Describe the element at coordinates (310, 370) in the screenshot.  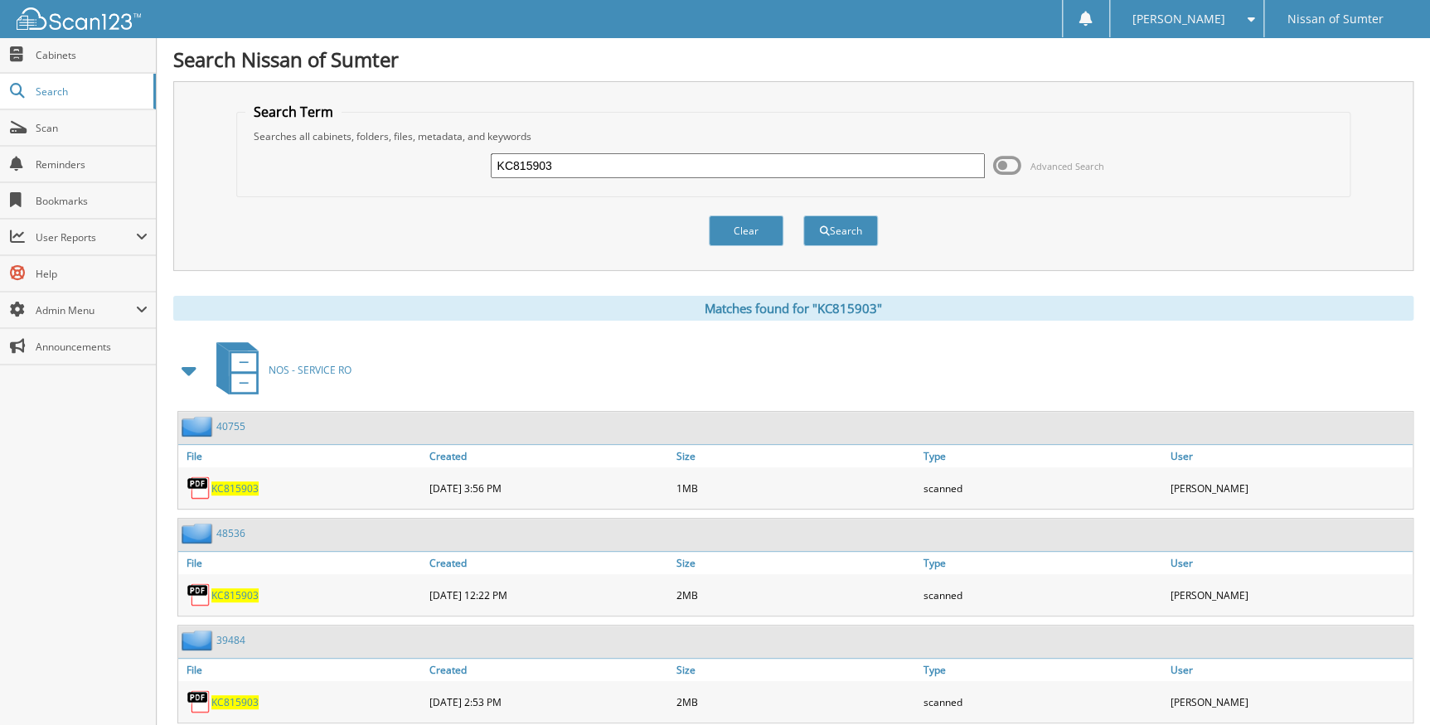
I see `span: NOS - SERVICE RO` at that location.